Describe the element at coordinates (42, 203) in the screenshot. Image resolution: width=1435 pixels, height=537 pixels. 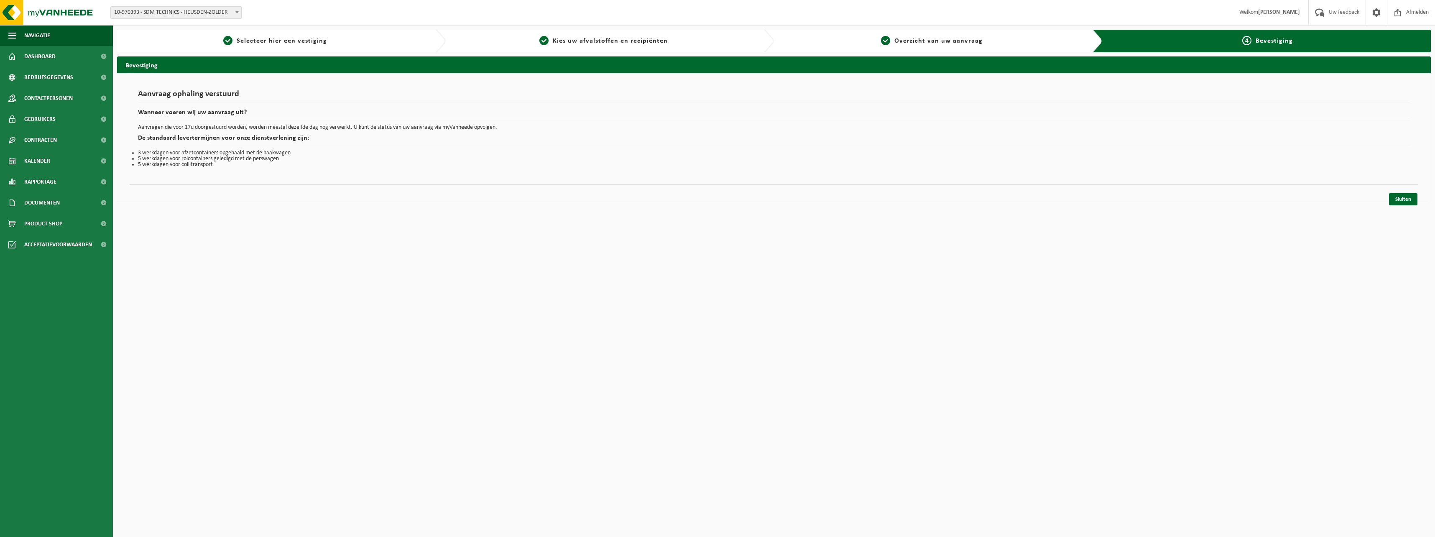
I see `span: Documenten` at that location.